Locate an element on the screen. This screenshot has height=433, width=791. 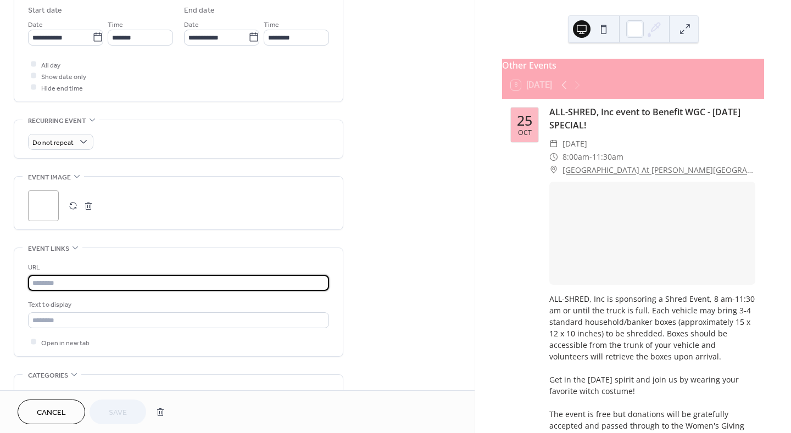
div: Text to display is located at coordinates (177, 305).